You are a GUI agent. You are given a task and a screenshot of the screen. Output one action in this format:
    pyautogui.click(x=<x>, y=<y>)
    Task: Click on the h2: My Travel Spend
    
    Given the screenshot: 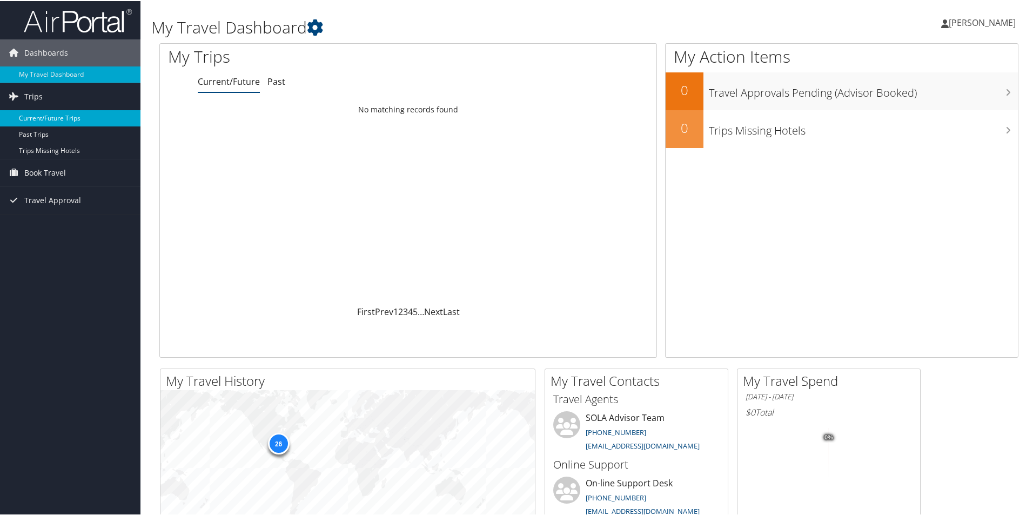 What is the action you would take?
    pyautogui.click(x=832, y=380)
    